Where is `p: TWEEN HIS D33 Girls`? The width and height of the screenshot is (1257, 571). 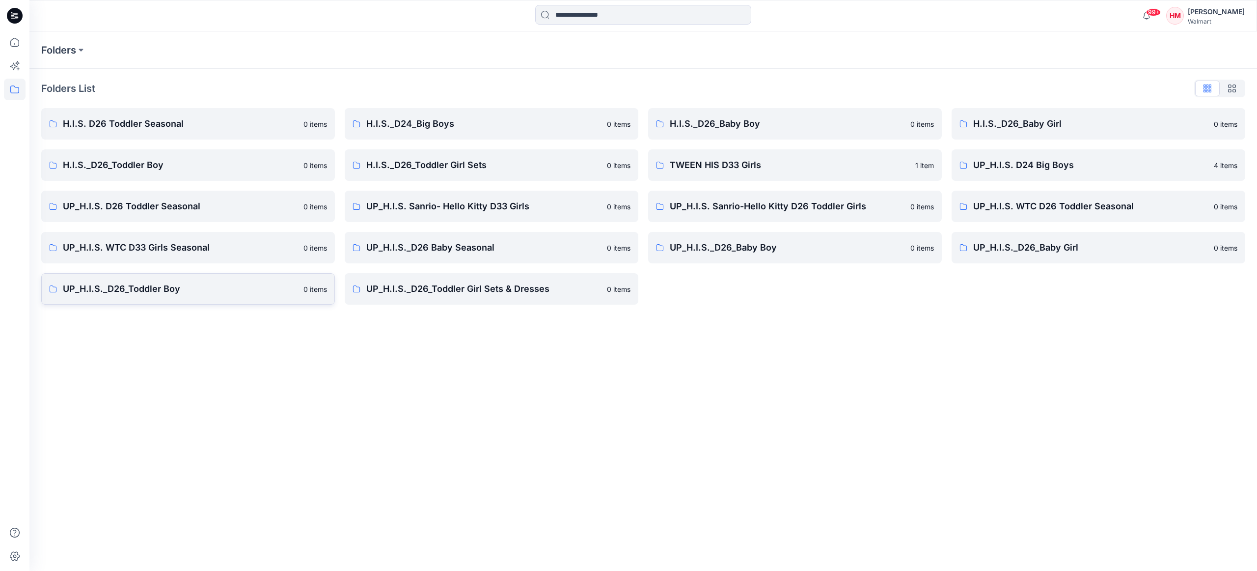 p: TWEEN HIS D33 Girls is located at coordinates (790, 165).